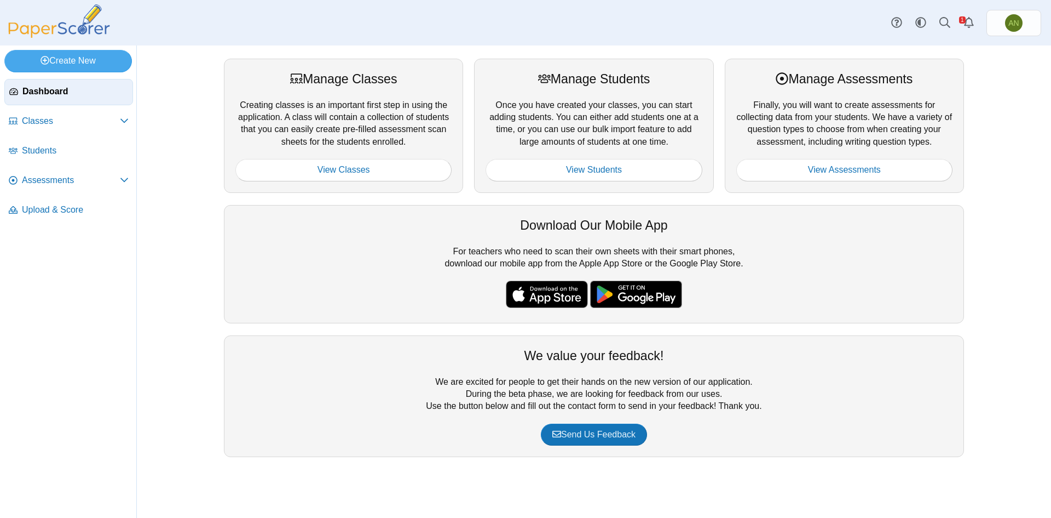  Describe the element at coordinates (343, 79) in the screenshot. I see `div: Manage Classes` at that location.